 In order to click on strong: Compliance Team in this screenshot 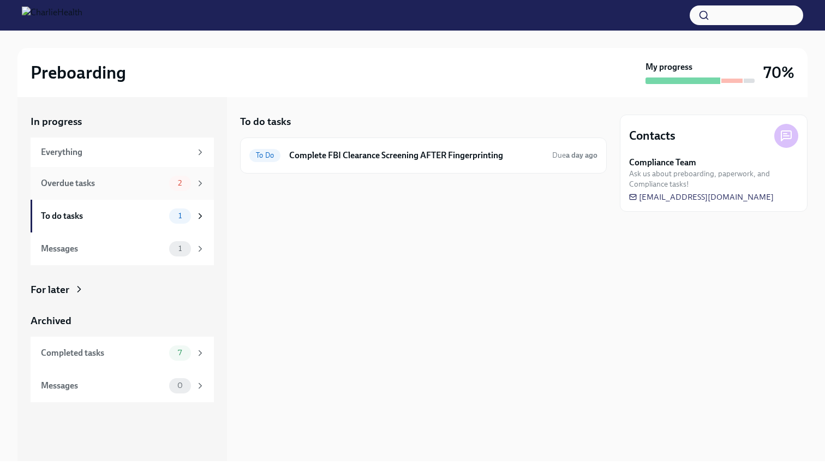, I will do `click(662, 163)`.